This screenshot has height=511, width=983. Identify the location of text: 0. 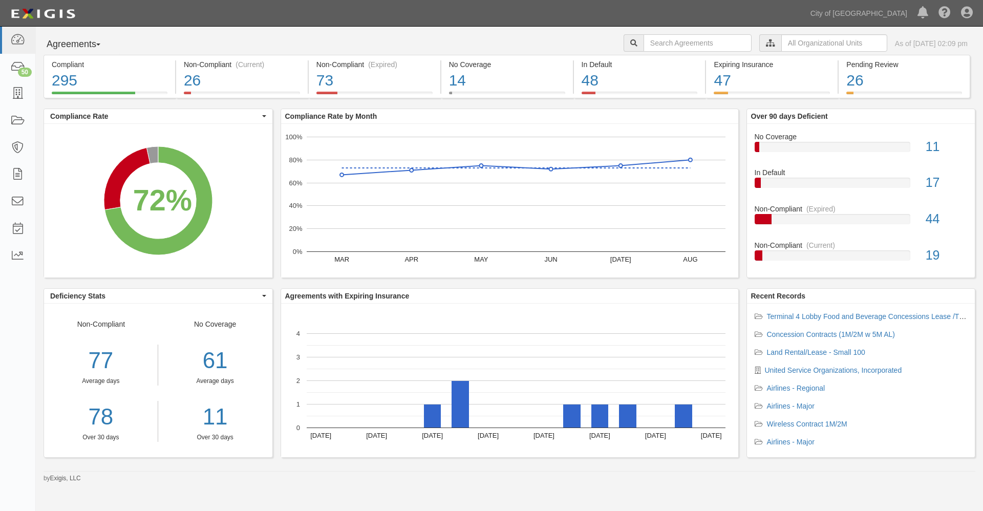
(298, 428).